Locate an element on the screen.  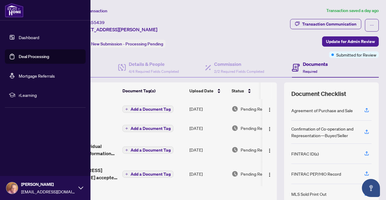
th: Document Tag(s) is located at coordinates (153, 91).